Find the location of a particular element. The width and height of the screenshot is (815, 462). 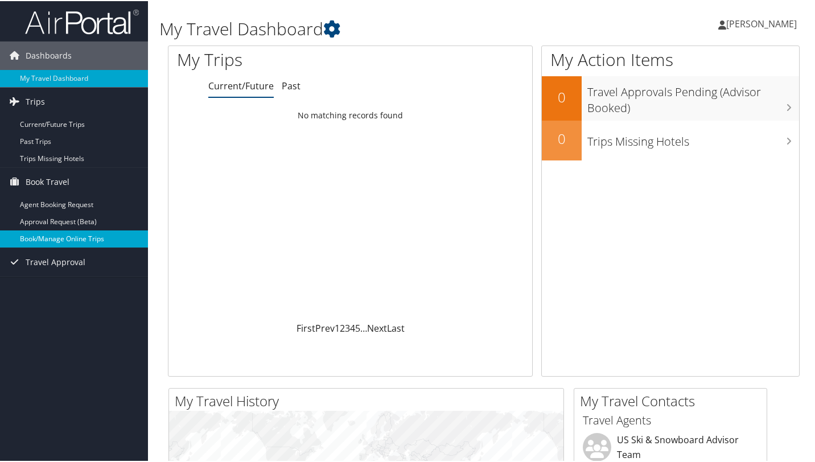

td: No matching records found is located at coordinates (350, 114).